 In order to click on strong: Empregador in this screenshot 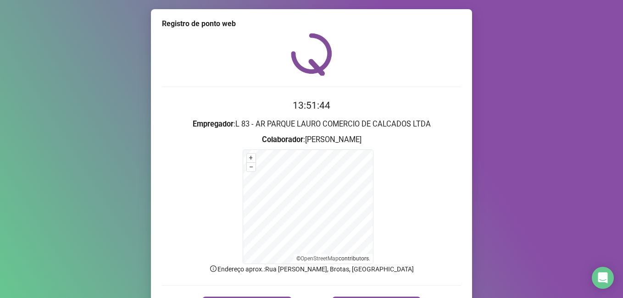, I will do `click(213, 124)`.